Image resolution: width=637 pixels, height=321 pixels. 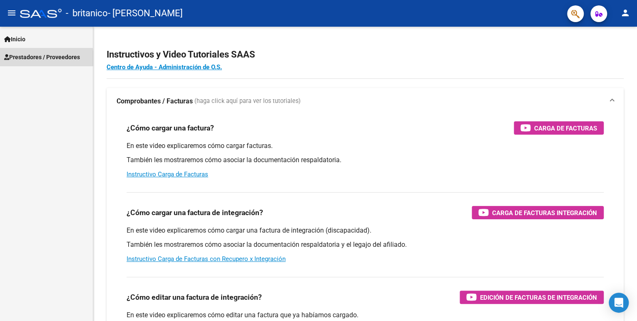 What do you see at coordinates (365, 55) in the screenshot?
I see `h2: Instructivos y Video Tutoriales SAAS` at bounding box center [365, 55].